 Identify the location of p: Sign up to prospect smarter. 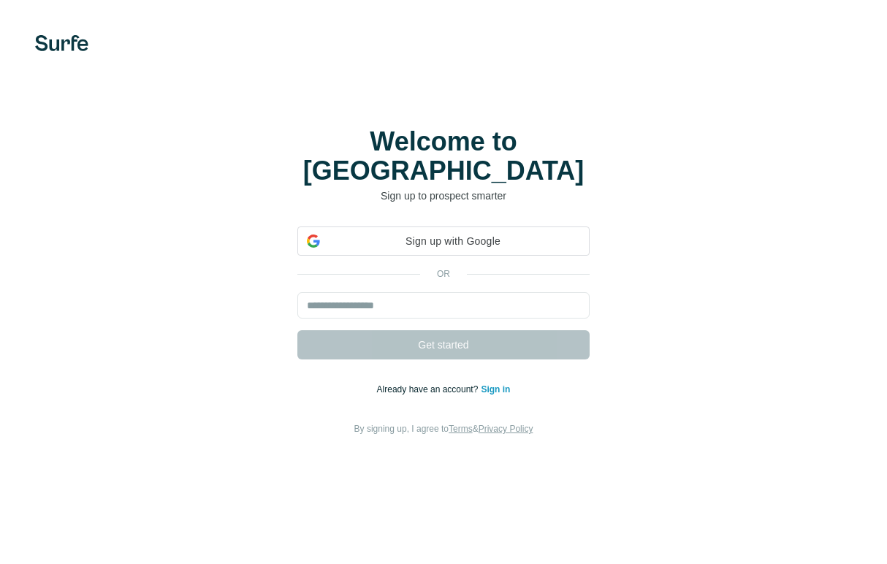
(443, 196).